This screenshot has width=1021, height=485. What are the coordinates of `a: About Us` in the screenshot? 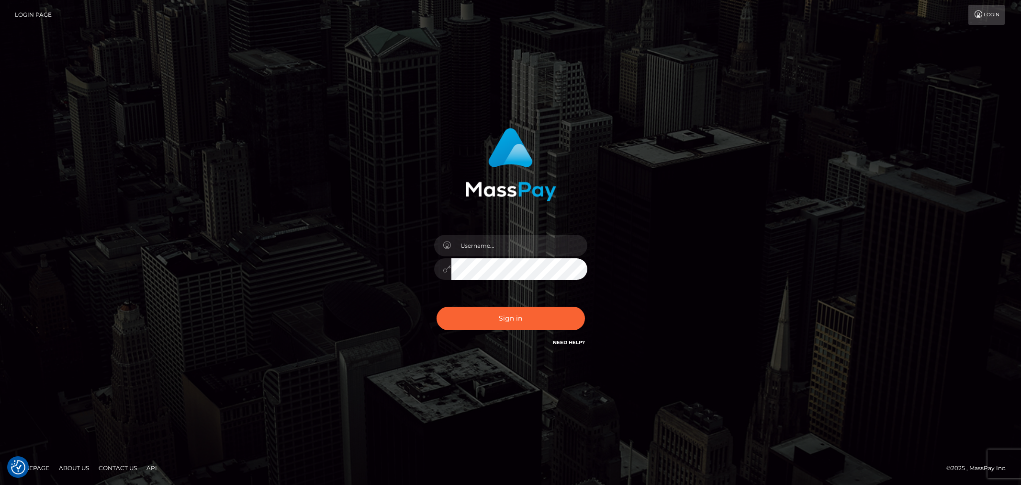 It's located at (74, 467).